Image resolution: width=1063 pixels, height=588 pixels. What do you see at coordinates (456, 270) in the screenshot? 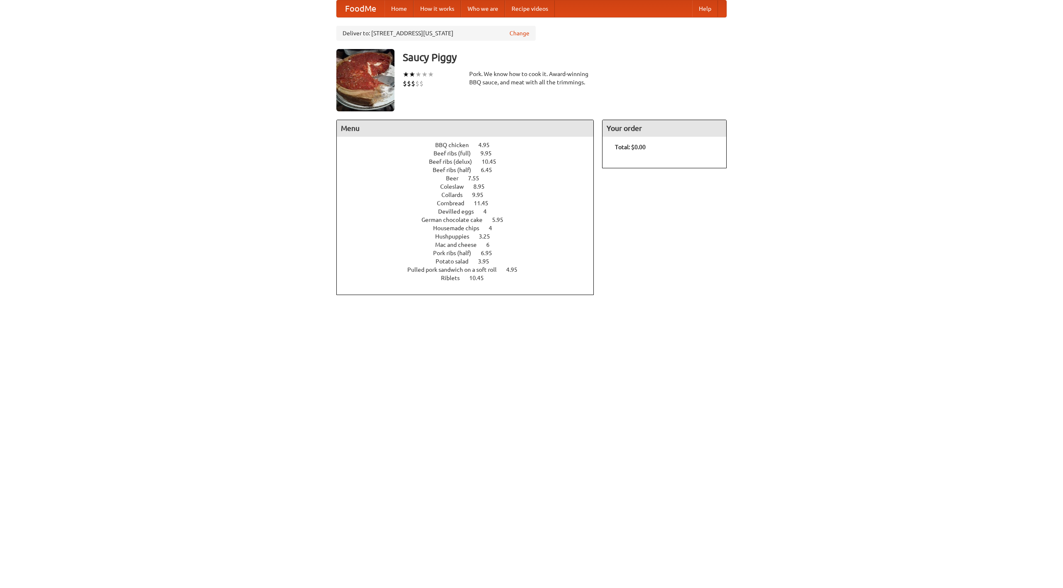
I see `span: Pulled pork sandwich on a soft roll` at bounding box center [456, 270].